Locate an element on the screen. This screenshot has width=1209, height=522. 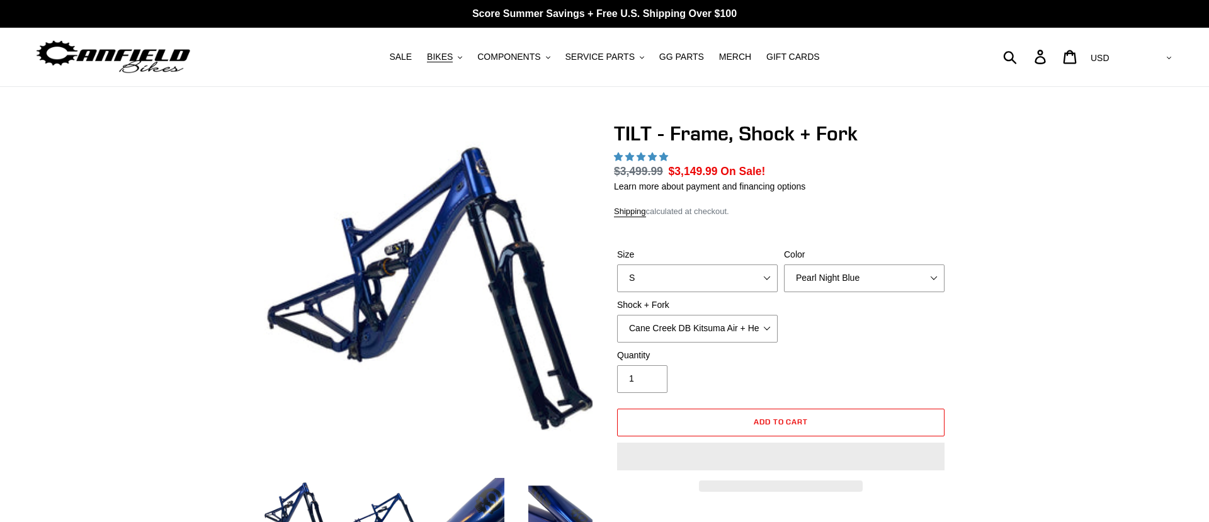
a: Learn more about payment and financing options is located at coordinates (709, 186).